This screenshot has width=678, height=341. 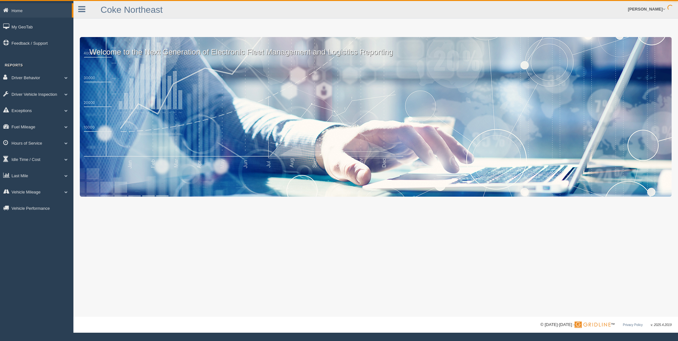 What do you see at coordinates (633, 325) in the screenshot?
I see `a: Privacy Policy` at bounding box center [633, 325].